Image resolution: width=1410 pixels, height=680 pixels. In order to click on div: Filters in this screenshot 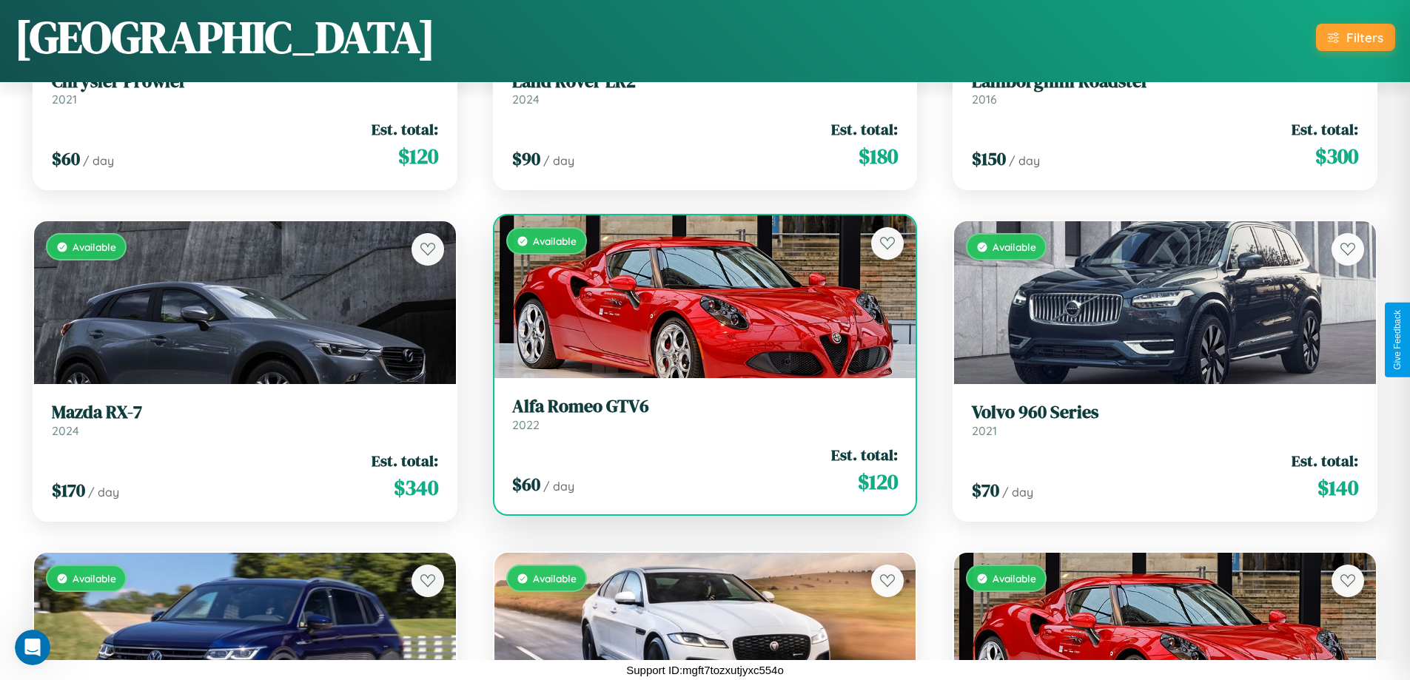, I will do `click(1365, 37)`.